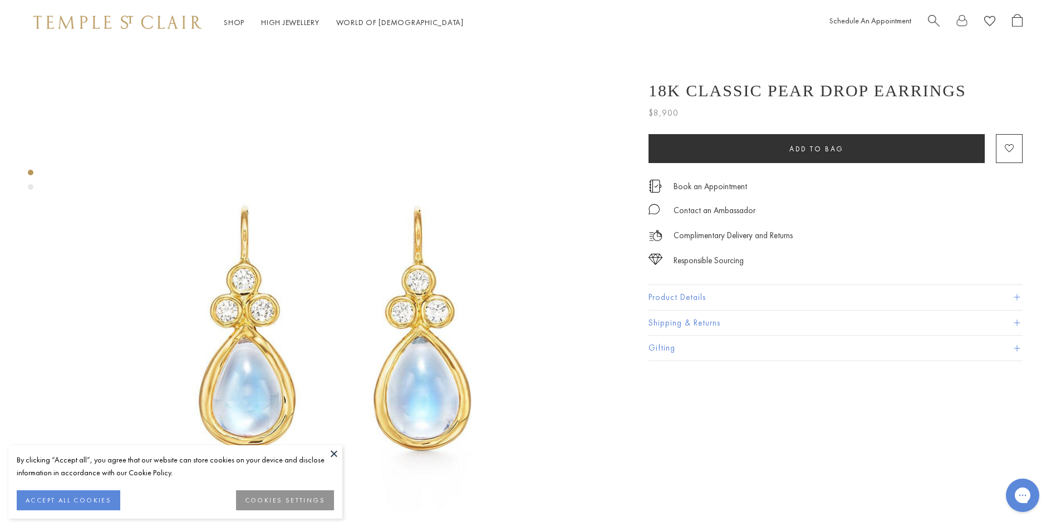  What do you see at coordinates (31, 183) in the screenshot?
I see `div: Product gallery navigation` at bounding box center [31, 183].